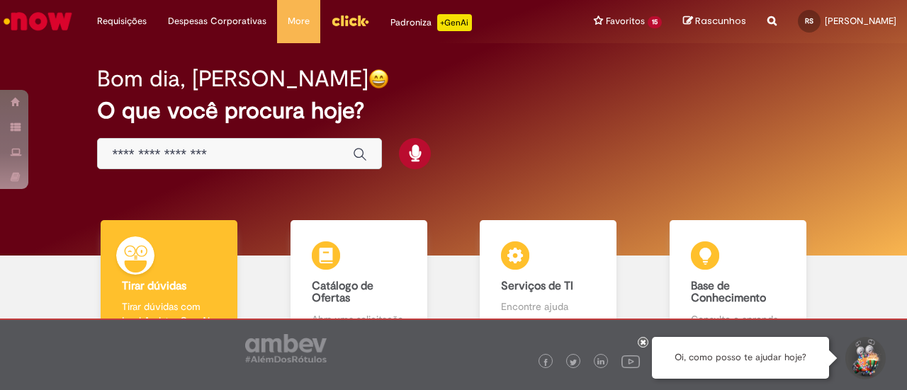  What do you see at coordinates (721, 21) in the screenshot?
I see `span: Rascunhos` at bounding box center [721, 21].